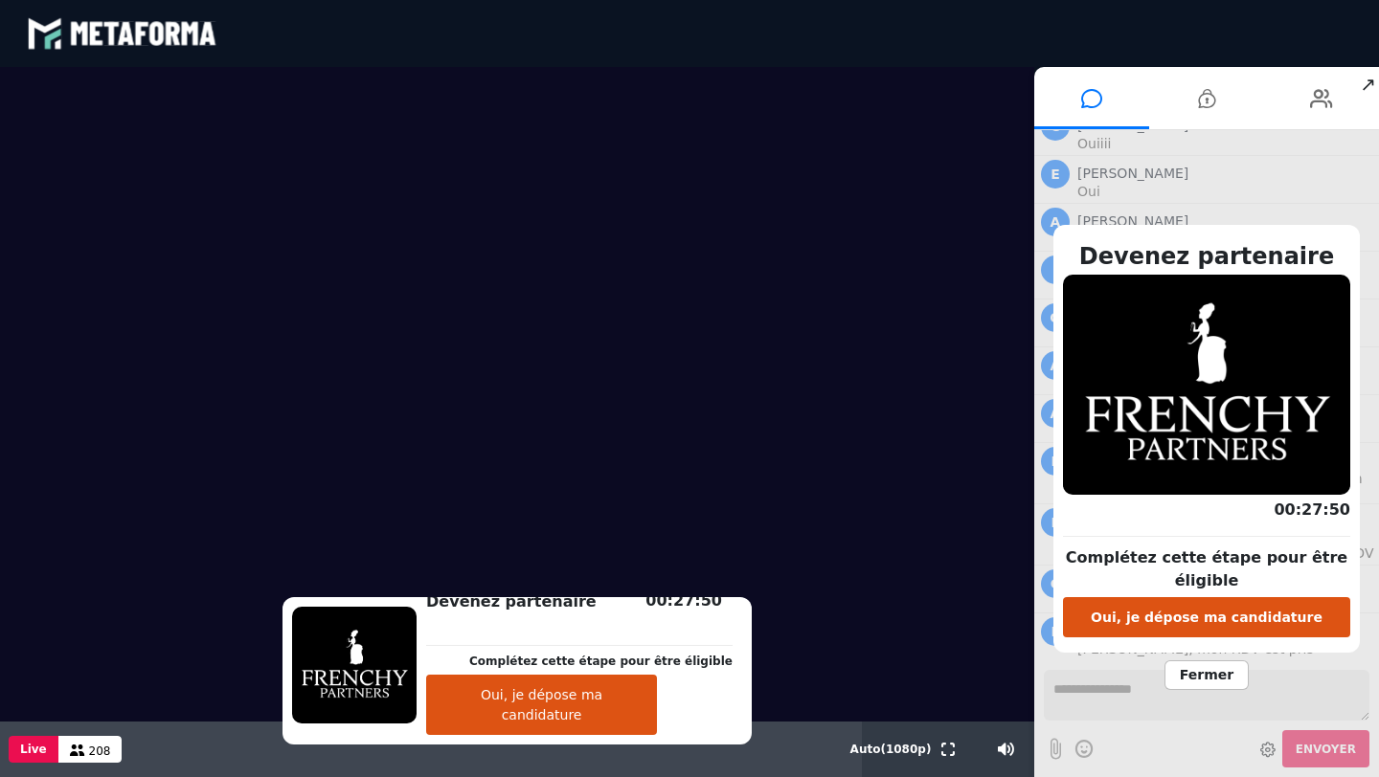 Image resolution: width=1379 pixels, height=777 pixels. I want to click on span: 208, so click(100, 751).